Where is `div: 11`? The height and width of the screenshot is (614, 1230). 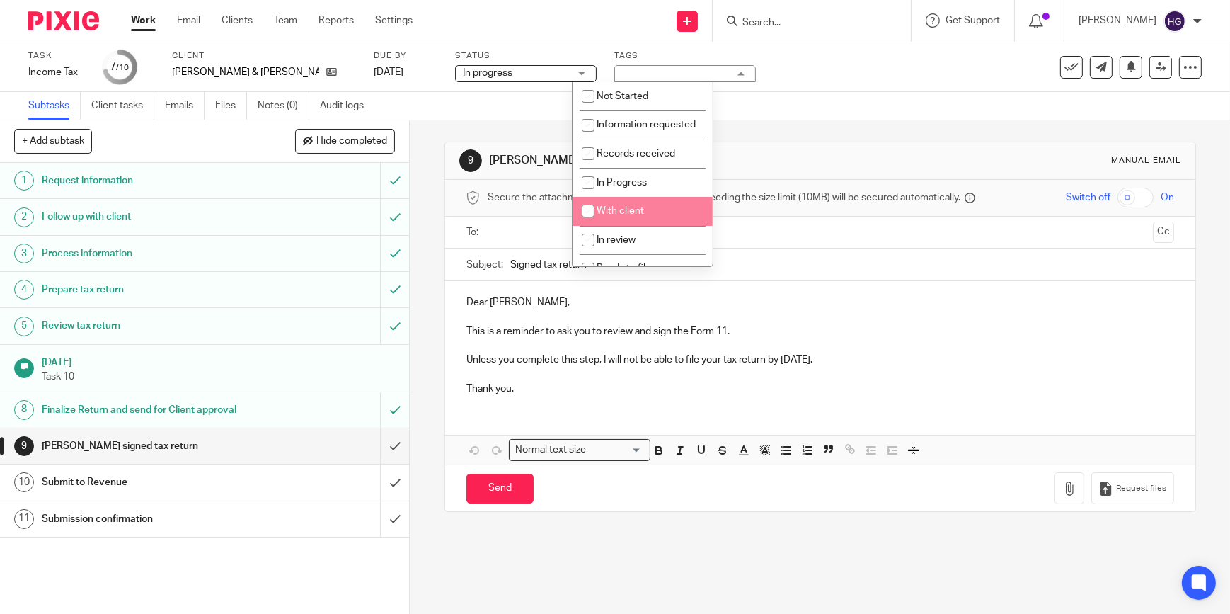 div: 11 is located at coordinates (24, 519).